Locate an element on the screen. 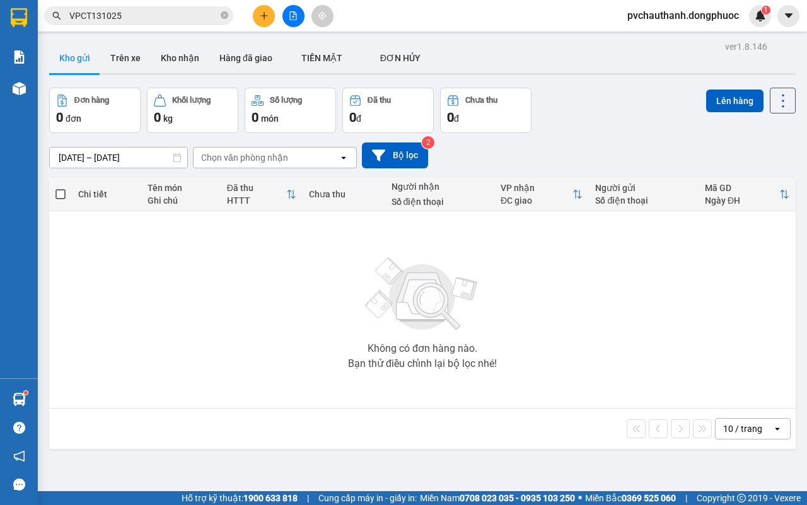 The width and height of the screenshot is (807, 505). span: Miền Bắc is located at coordinates (630, 498).